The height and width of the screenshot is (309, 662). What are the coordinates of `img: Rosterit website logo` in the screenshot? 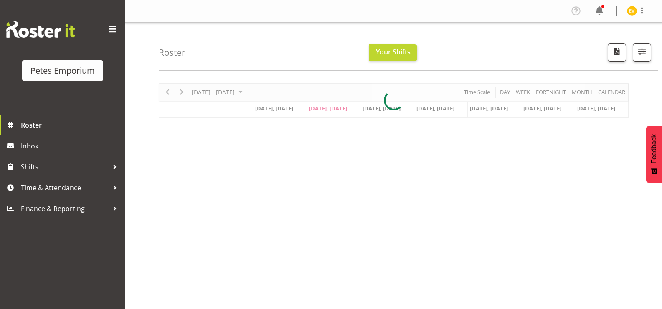 It's located at (41, 29).